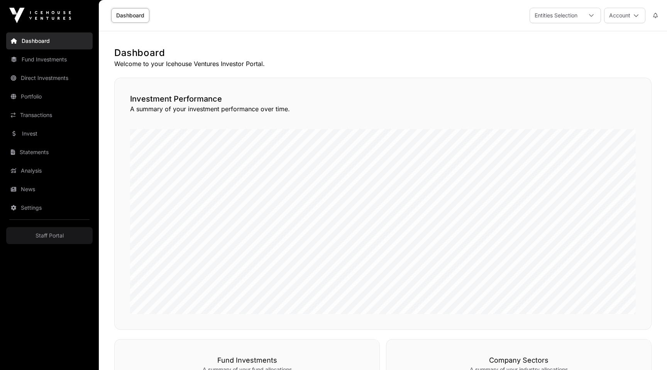 The width and height of the screenshot is (667, 370). What do you see at coordinates (624, 15) in the screenshot?
I see `button: Account` at bounding box center [624, 15].